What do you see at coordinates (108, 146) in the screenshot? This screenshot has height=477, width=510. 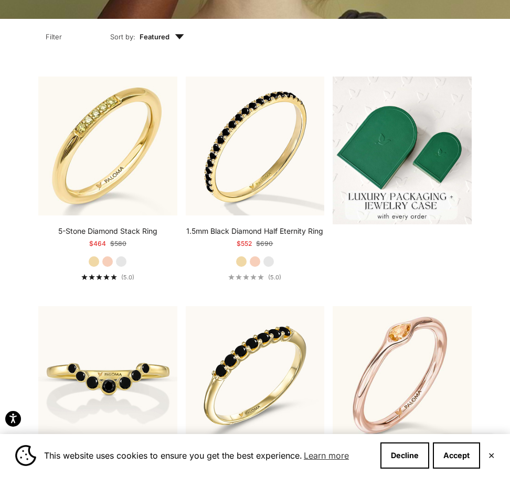 I see `a: #YellowGold #RoseGold #WhiteGold` at bounding box center [108, 146].